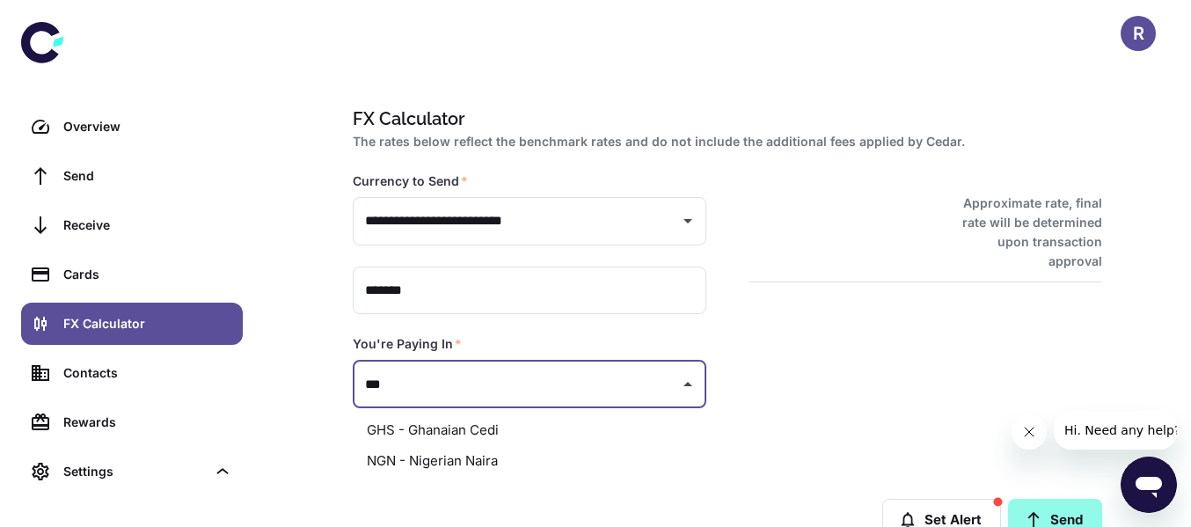 The width and height of the screenshot is (1191, 527). I want to click on button: R, so click(1138, 33).